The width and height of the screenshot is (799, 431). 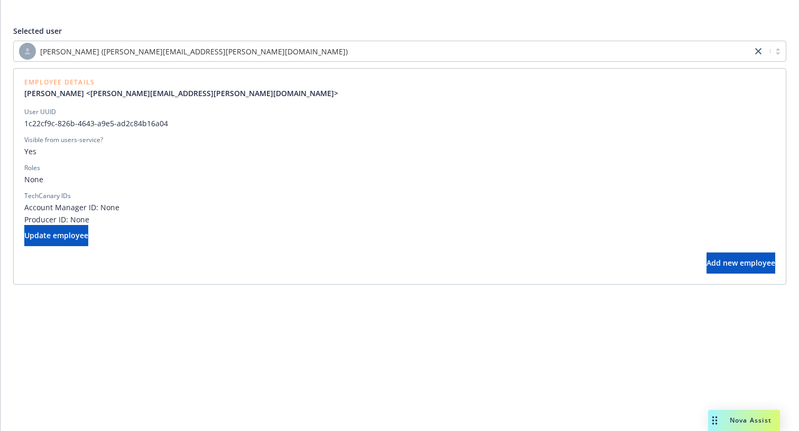 I want to click on button: Update employee, so click(x=56, y=236).